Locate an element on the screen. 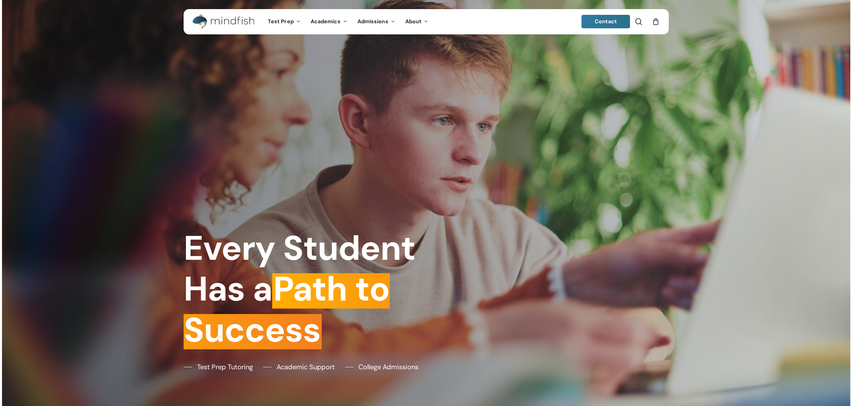  span: About is located at coordinates (413, 21).